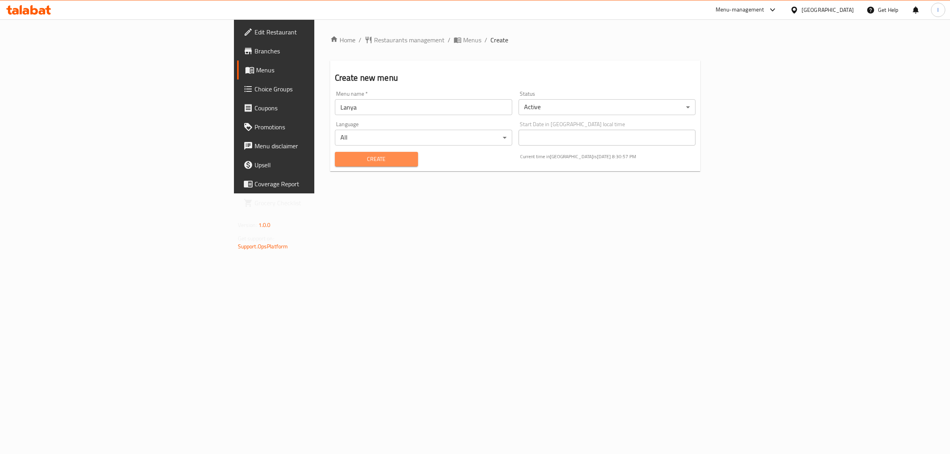 The width and height of the screenshot is (950, 454). Describe the element at coordinates (256, 239) in the screenshot. I see `span: Get support on:` at that location.